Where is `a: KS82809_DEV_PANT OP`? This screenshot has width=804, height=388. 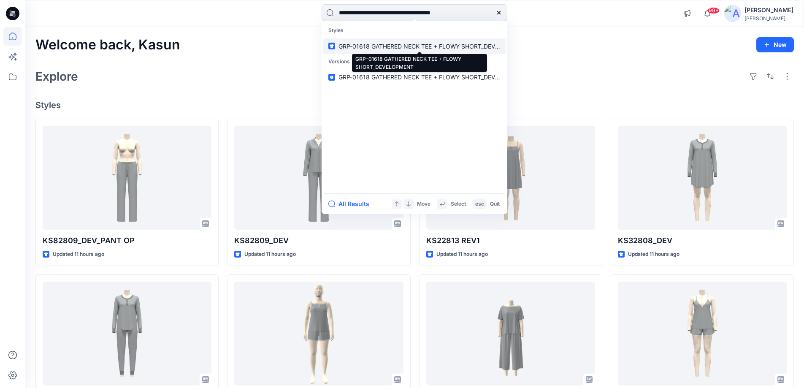 a: KS82809_DEV_PANT OP is located at coordinates (127, 178).